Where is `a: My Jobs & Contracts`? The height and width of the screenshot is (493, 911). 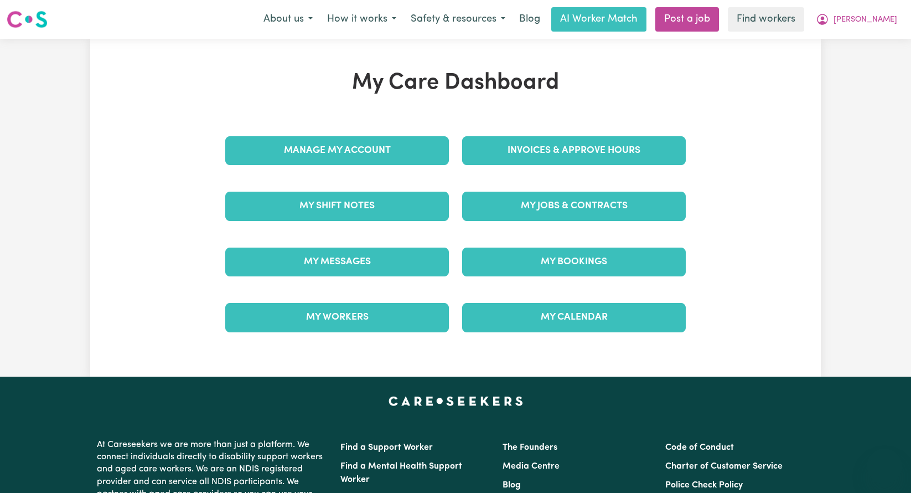 a: My Jobs & Contracts is located at coordinates (574, 206).